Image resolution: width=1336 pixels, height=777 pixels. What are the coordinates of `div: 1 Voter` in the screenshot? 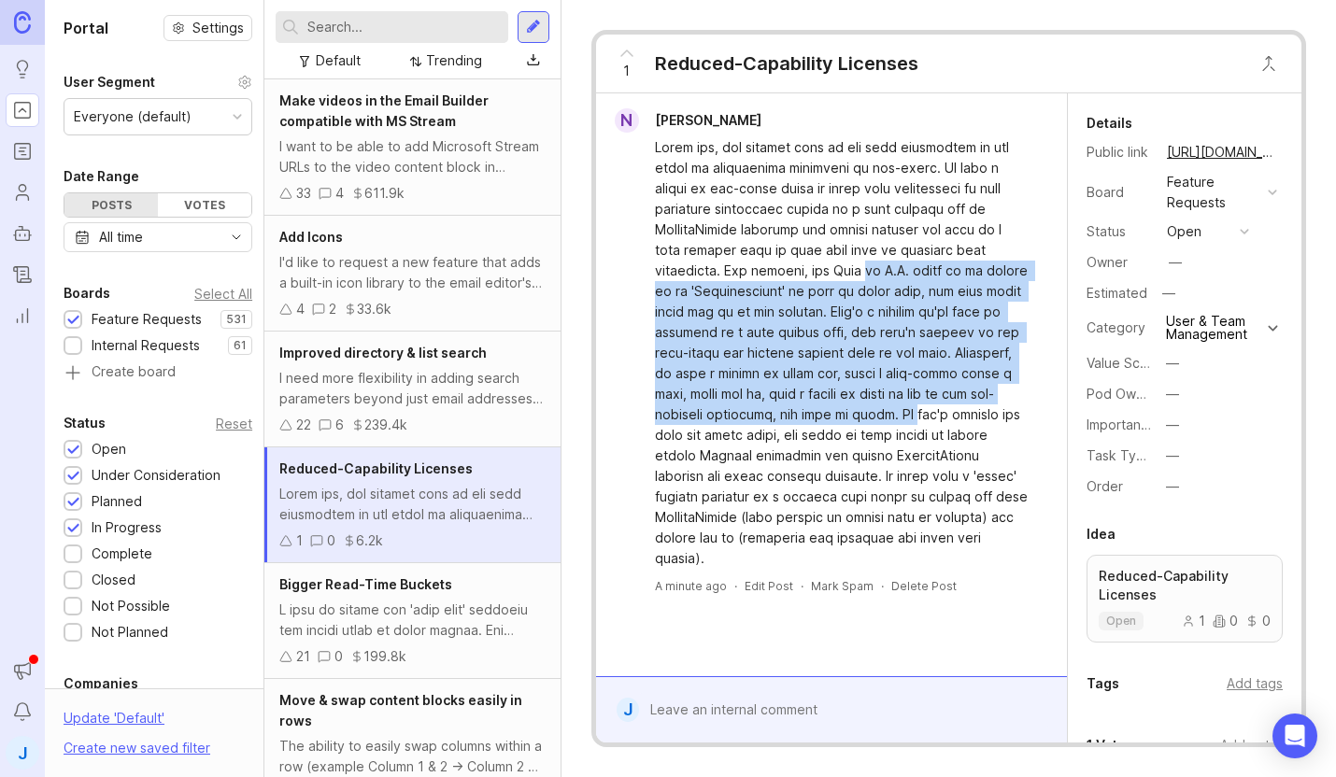 It's located at (1109, 746).